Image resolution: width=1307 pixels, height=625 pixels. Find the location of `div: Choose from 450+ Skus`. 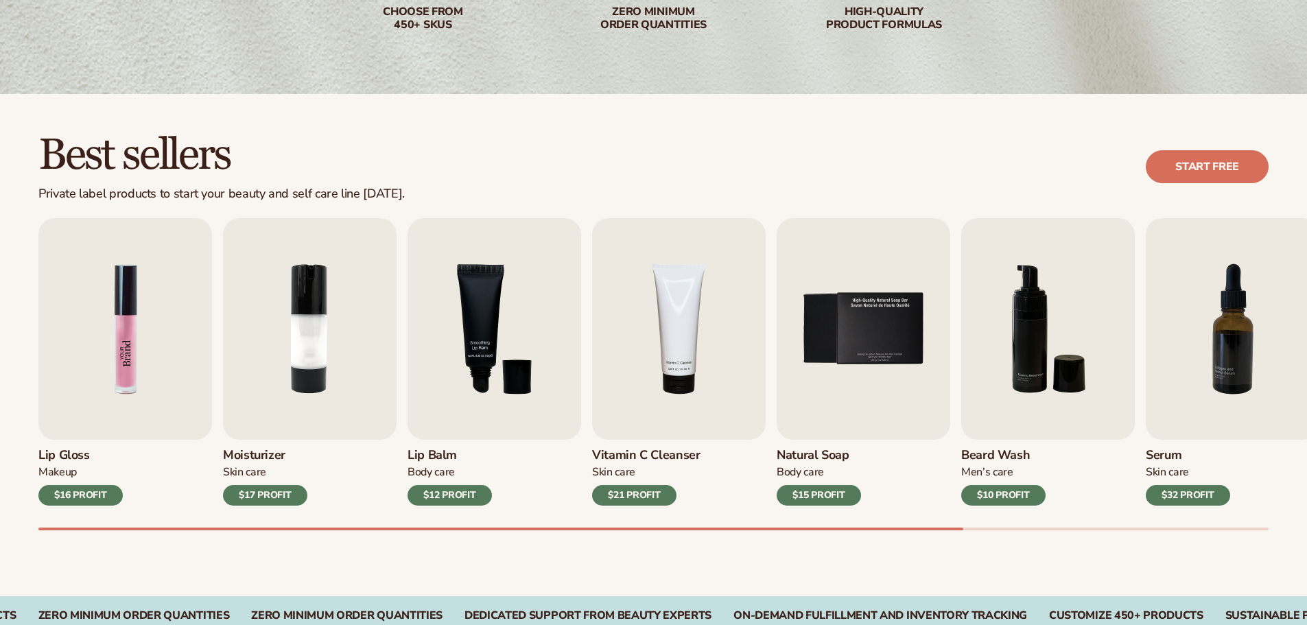

div: Choose from 450+ Skus is located at coordinates (423, 19).